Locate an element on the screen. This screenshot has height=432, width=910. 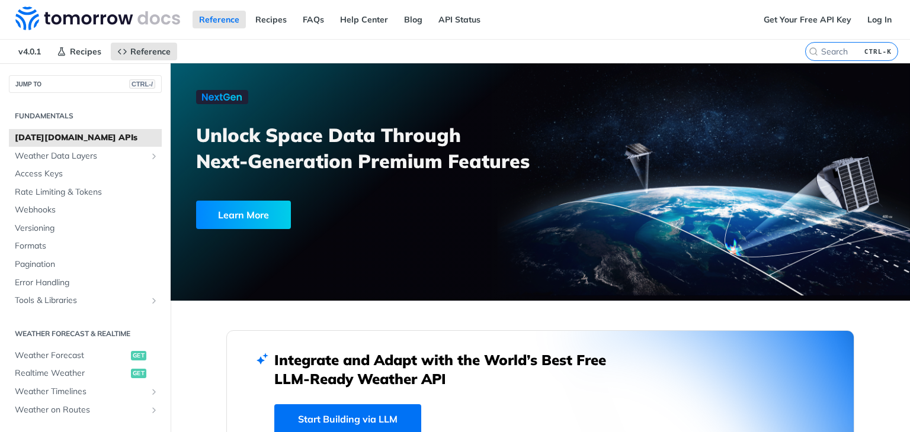
a: Tools & LibrariesShow subpages for Tools & Libraries is located at coordinates (85, 301).